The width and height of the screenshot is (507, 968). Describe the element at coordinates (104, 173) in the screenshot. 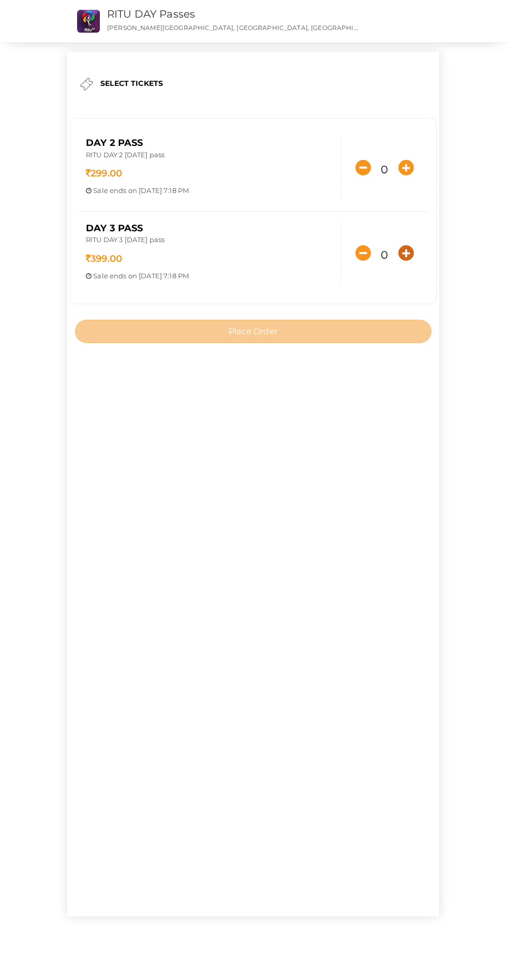

I see `span: 299.00` at that location.